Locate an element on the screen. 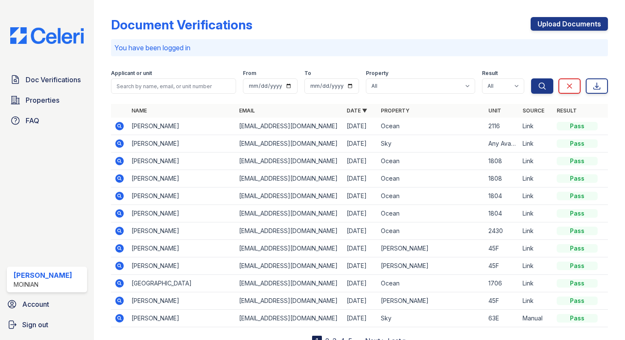 The width and height of the screenshot is (625, 340). a: Upload Documents is located at coordinates (569, 24).